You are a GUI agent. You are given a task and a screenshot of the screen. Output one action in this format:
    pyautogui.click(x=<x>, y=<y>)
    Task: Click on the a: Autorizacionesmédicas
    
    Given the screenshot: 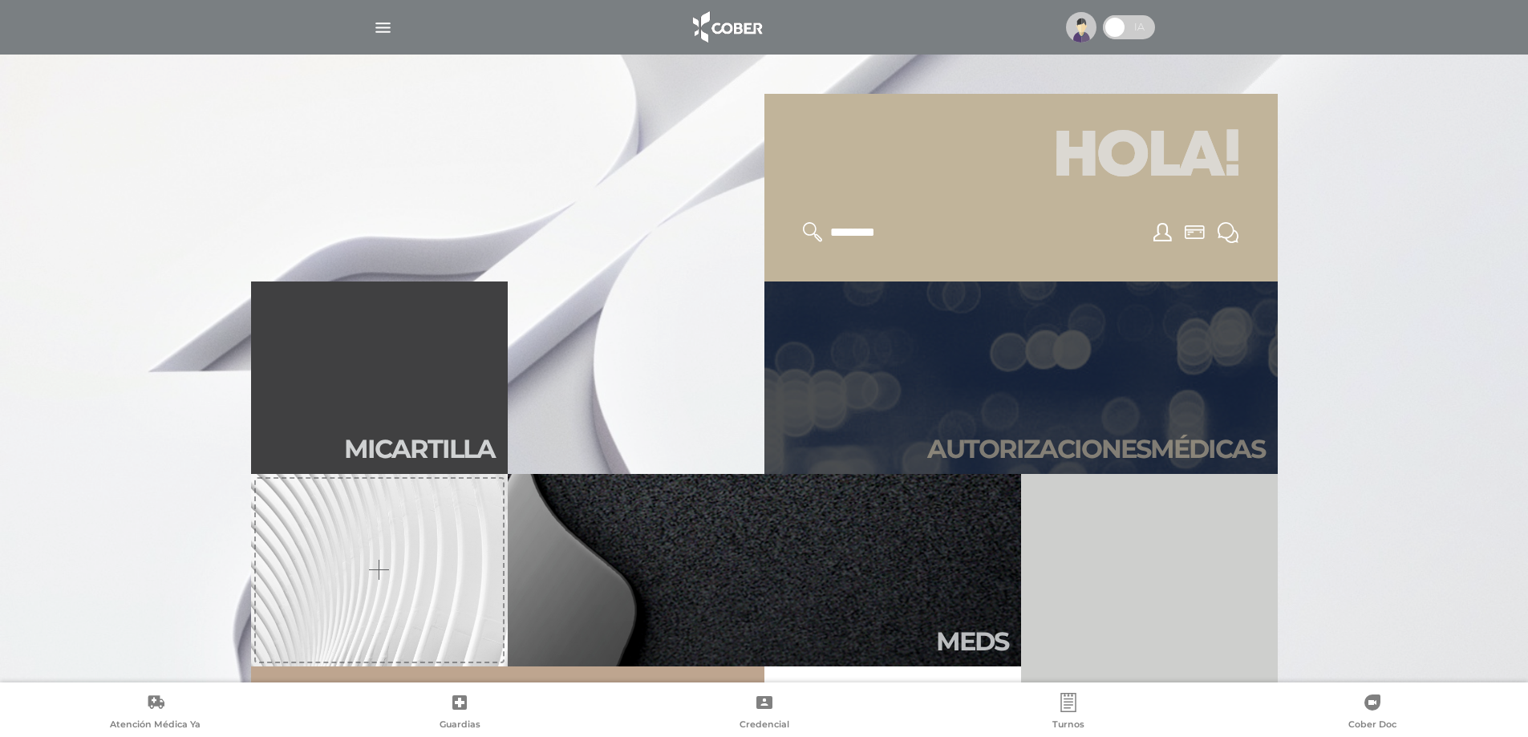 What is the action you would take?
    pyautogui.click(x=1021, y=378)
    